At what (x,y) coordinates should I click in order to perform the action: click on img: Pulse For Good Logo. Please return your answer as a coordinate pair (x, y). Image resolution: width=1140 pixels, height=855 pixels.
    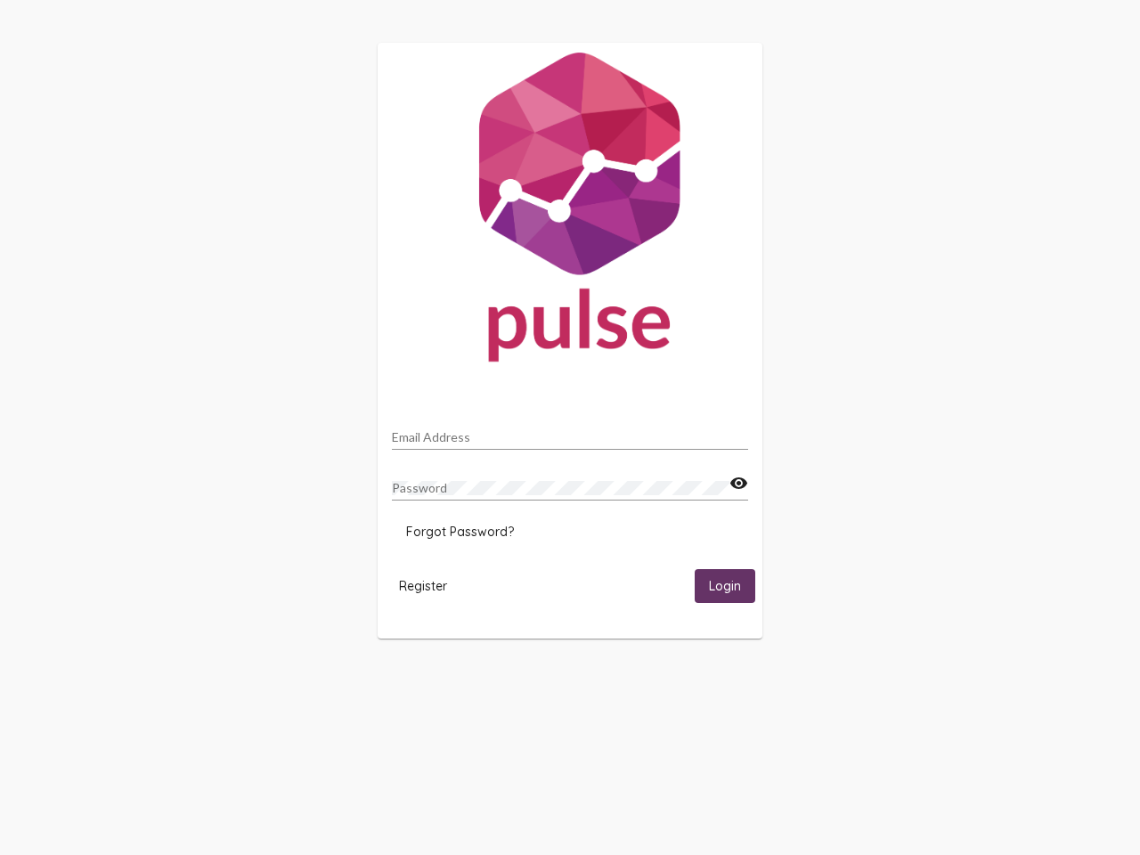
    Looking at the image, I should click on (570, 211).